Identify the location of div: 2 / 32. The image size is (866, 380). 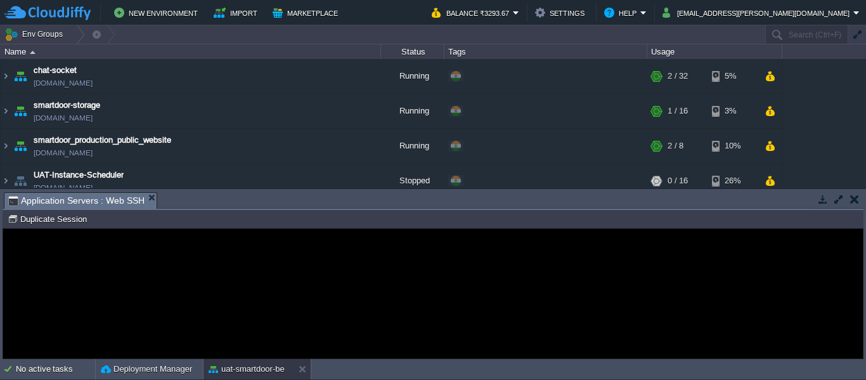
(678, 76).